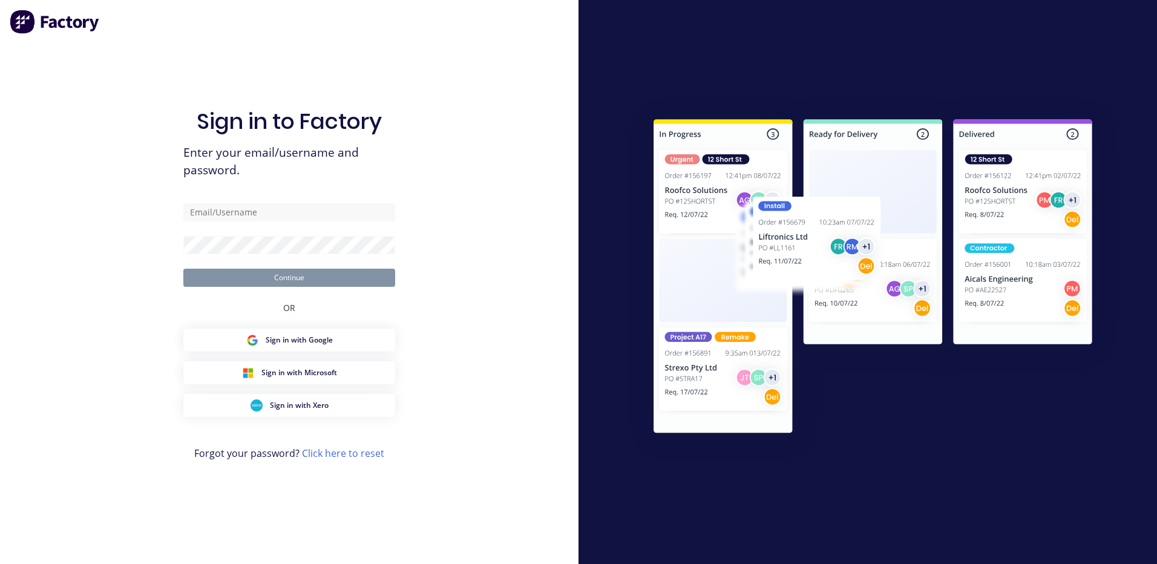 Image resolution: width=1157 pixels, height=564 pixels. I want to click on div: OR, so click(289, 308).